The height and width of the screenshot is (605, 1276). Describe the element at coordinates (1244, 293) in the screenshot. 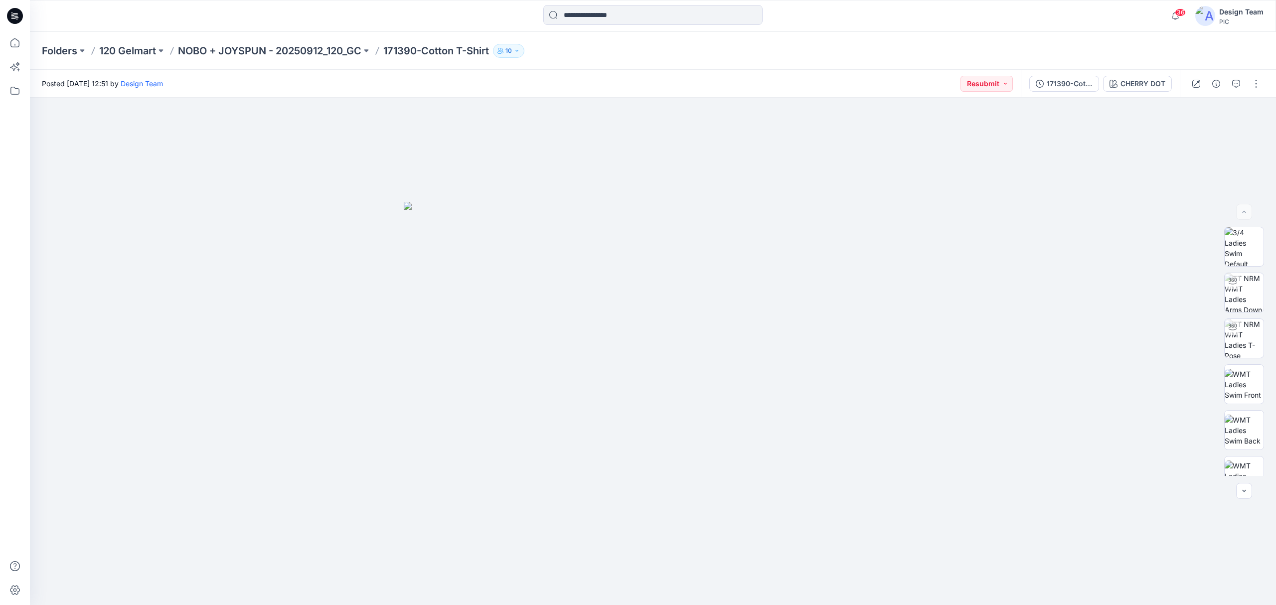

I see `img: TT NRM WMT Ladies Arms Down` at that location.